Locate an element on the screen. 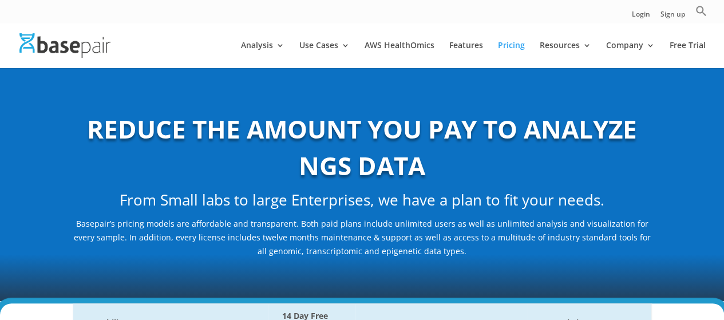 The height and width of the screenshot is (320, 724). a: Features is located at coordinates (466, 54).